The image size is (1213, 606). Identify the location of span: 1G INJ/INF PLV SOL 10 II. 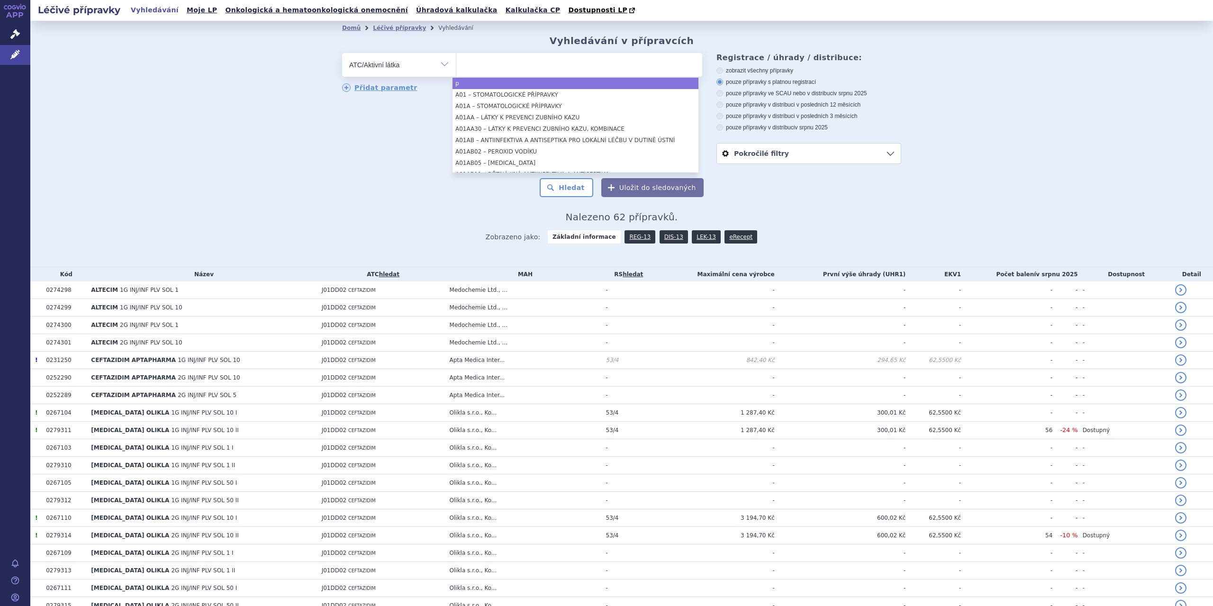
(205, 430).